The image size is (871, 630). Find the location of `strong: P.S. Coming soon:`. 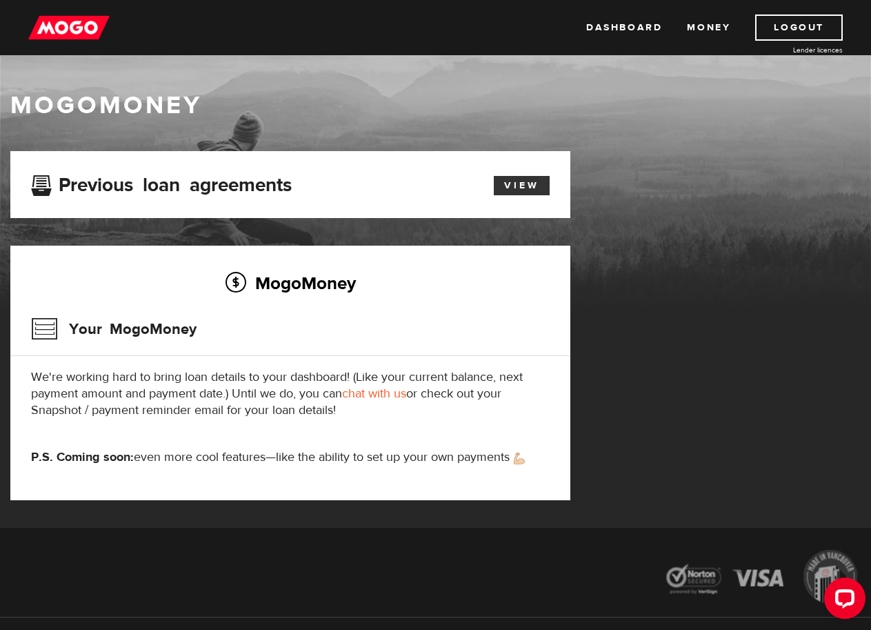

strong: P.S. Coming soon: is located at coordinates (82, 456).